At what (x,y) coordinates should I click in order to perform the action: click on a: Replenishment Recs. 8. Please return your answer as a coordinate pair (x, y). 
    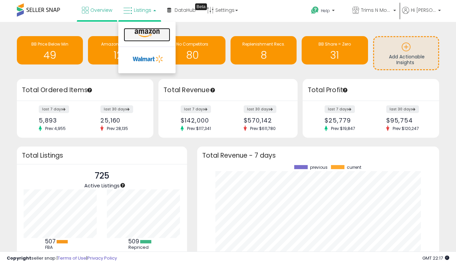
    Looking at the image, I should click on (264, 50).